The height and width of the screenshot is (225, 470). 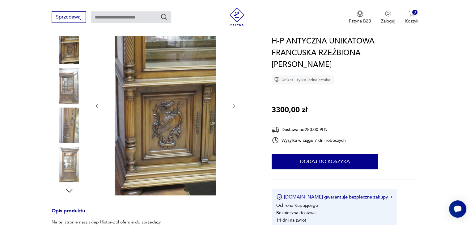 I want to click on a: Ikona medaluPatyna B2B, so click(x=360, y=17).